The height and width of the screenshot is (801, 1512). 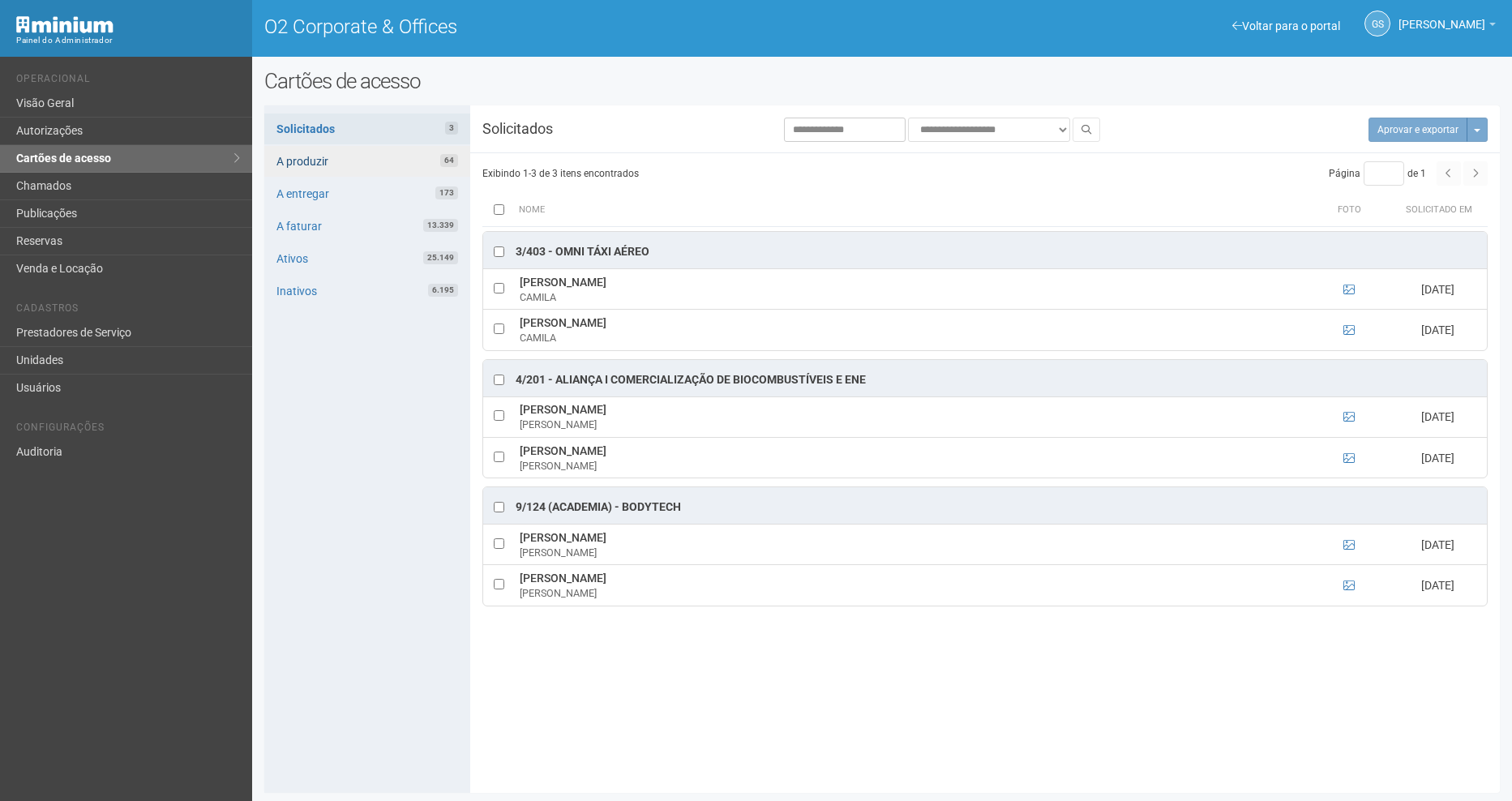 I want to click on h1: O2 Corporate & Offices, so click(x=567, y=26).